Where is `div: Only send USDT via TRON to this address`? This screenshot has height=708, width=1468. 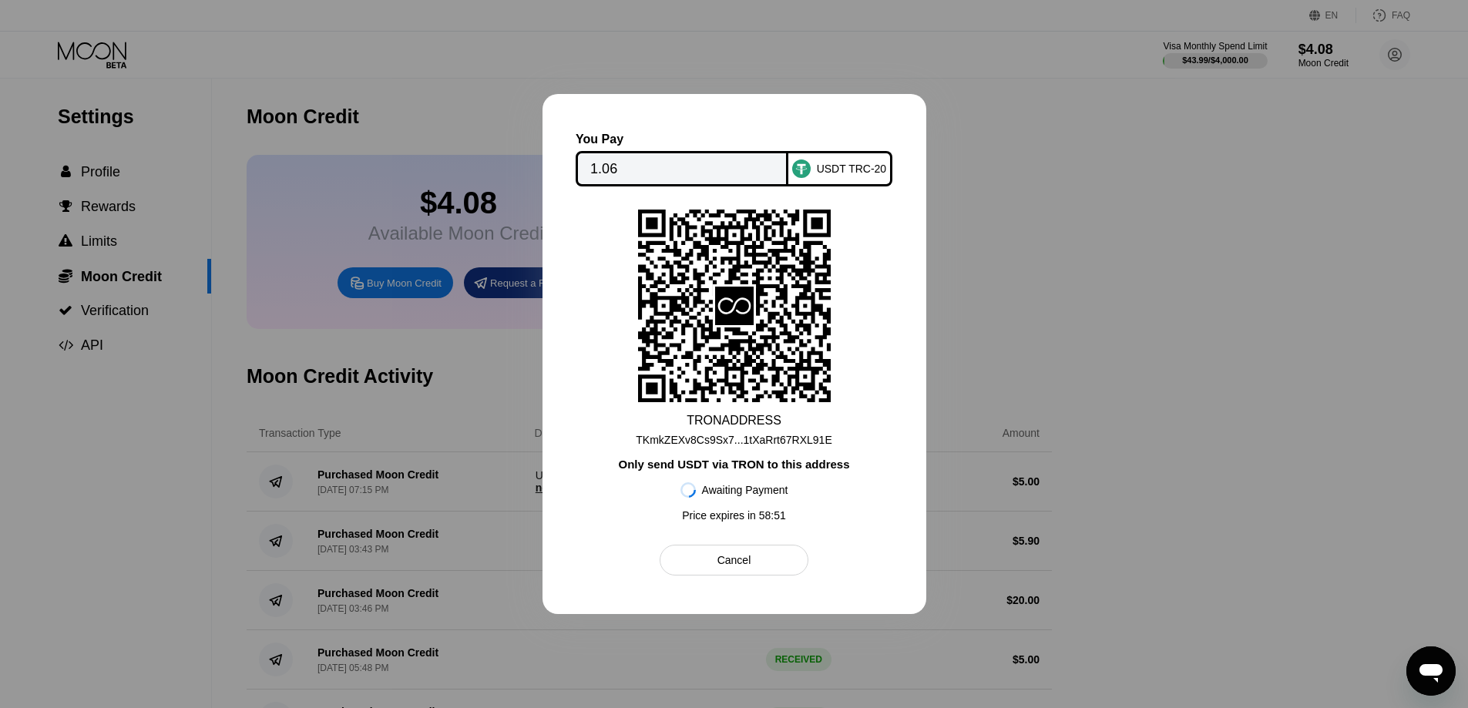 div: Only send USDT via TRON to this address is located at coordinates (734, 464).